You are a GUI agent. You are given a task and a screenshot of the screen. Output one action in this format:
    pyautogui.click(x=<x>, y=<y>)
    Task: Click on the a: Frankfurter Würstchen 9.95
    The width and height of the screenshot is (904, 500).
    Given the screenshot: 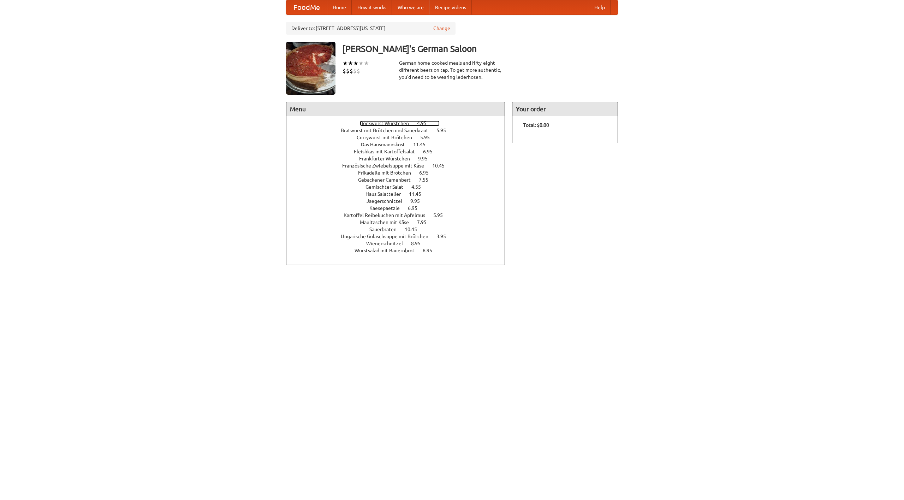 What is the action you would take?
    pyautogui.click(x=400, y=159)
    